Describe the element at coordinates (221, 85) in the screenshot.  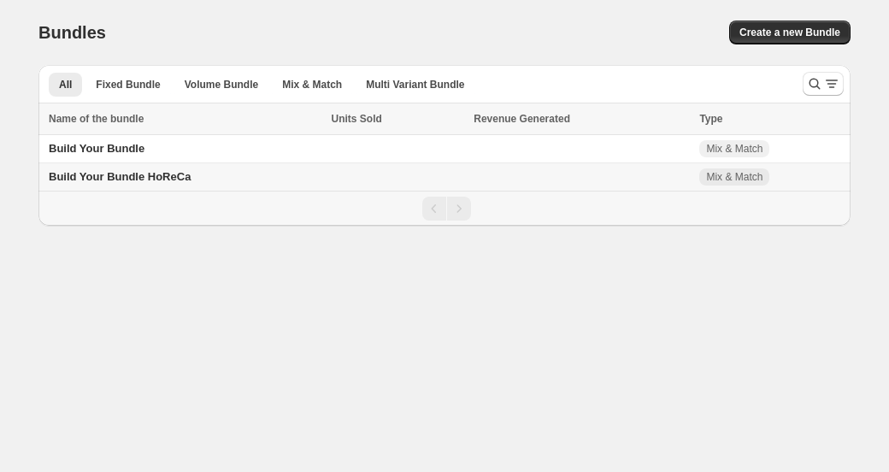
I see `span: Volume Bundle` at that location.